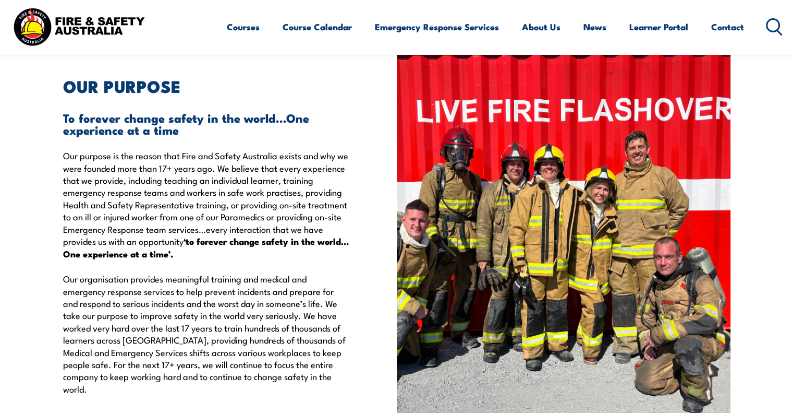 The width and height of the screenshot is (793, 413). What do you see at coordinates (243, 27) in the screenshot?
I see `a: Courses` at bounding box center [243, 27].